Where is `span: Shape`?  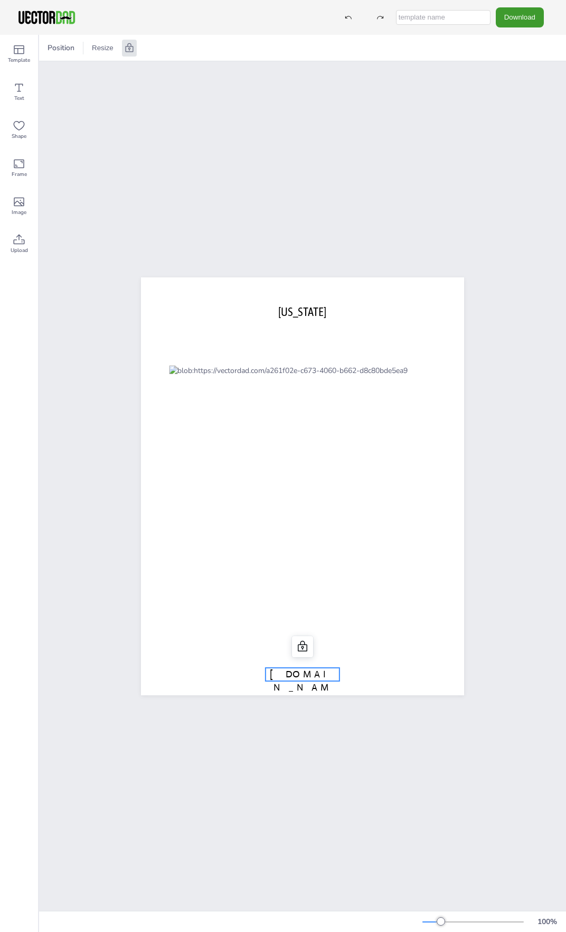 span: Shape is located at coordinates (19, 136).